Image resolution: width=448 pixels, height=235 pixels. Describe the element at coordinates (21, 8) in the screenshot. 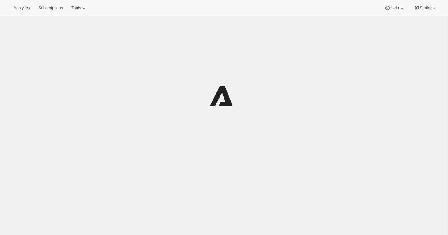

I see `span: Analytics` at that location.